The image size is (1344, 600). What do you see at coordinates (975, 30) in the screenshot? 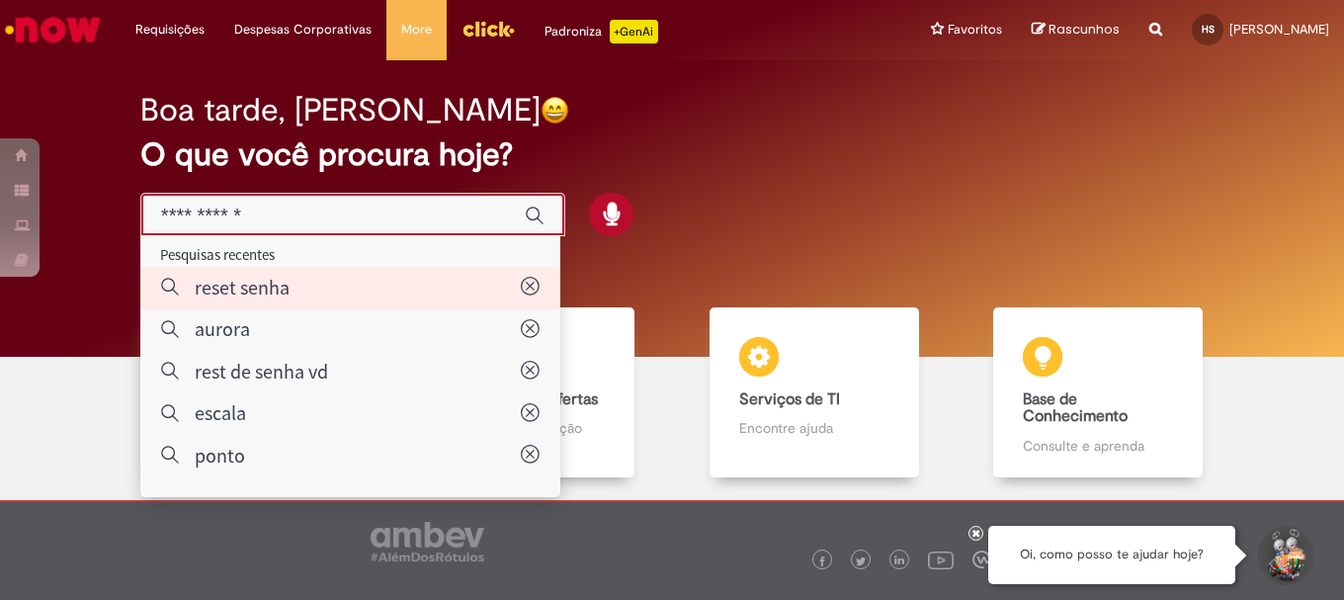
I see `span: Favoritos` at bounding box center [975, 30].